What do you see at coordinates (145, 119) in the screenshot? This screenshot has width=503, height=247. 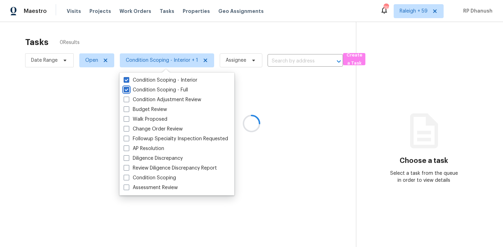 I see `label: Walk Proposed` at bounding box center [145, 119].